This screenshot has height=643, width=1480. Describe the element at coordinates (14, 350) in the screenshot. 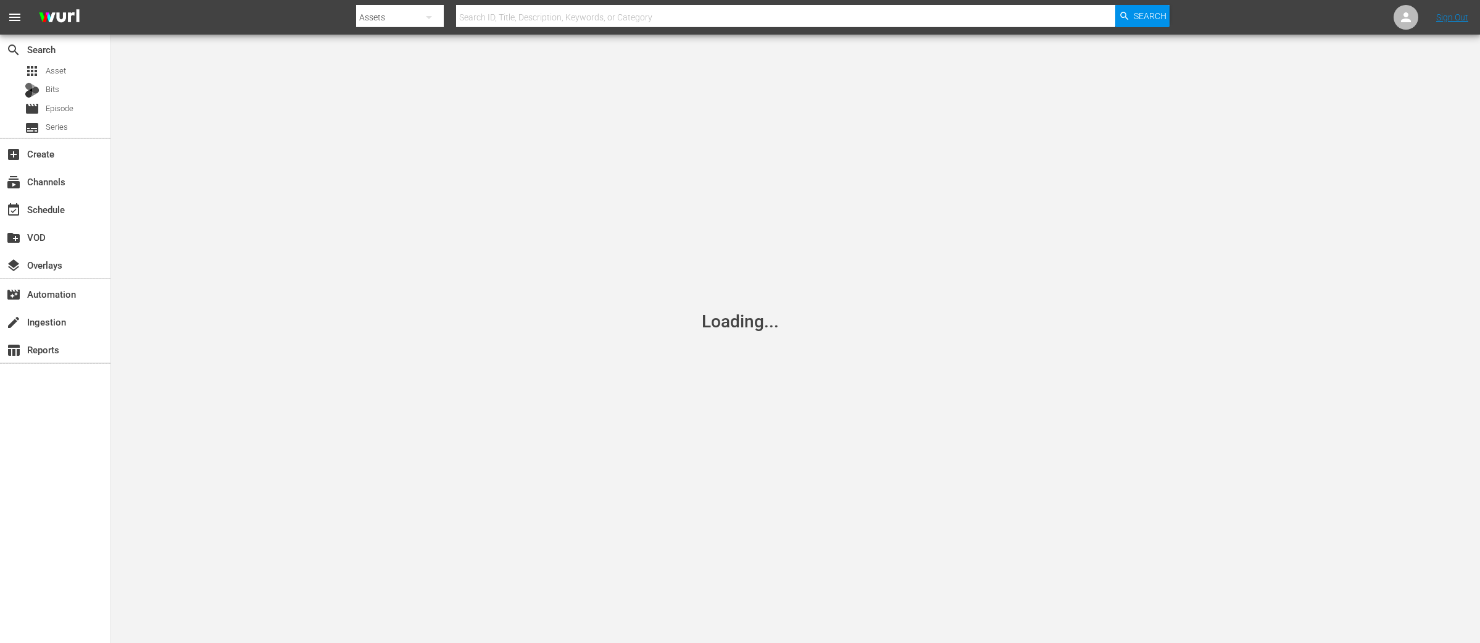

I see `span: Reports` at that location.